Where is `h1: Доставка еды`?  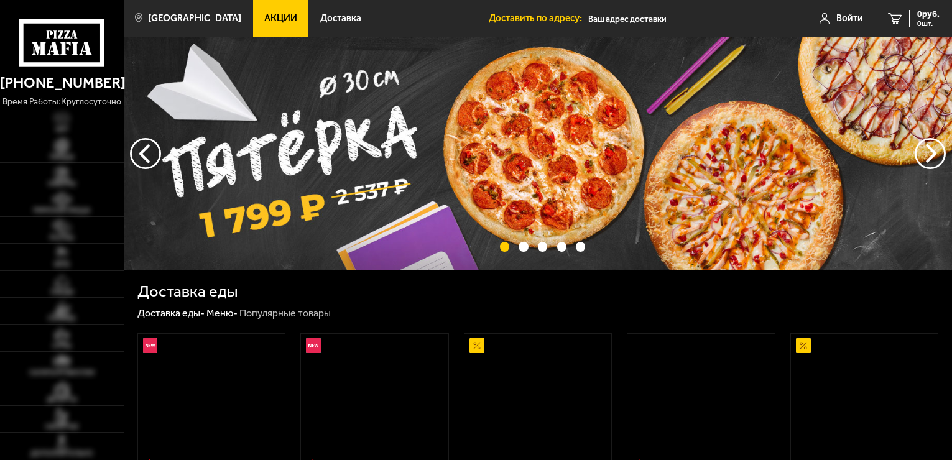
h1: Доставка еды is located at coordinates (187, 292).